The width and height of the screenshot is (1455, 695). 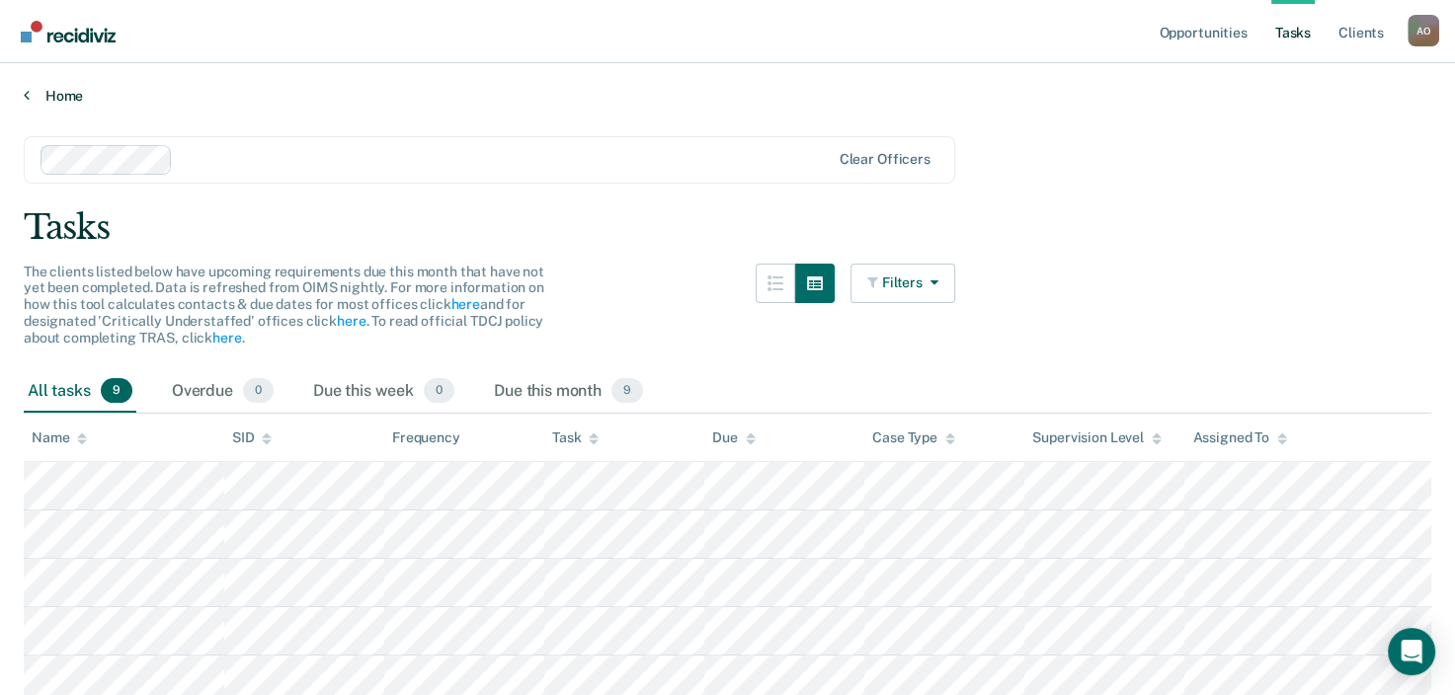 I want to click on div: Case Type, so click(x=914, y=438).